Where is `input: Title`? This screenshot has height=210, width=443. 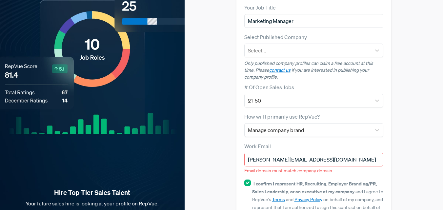
input: Title is located at coordinates (314, 21).